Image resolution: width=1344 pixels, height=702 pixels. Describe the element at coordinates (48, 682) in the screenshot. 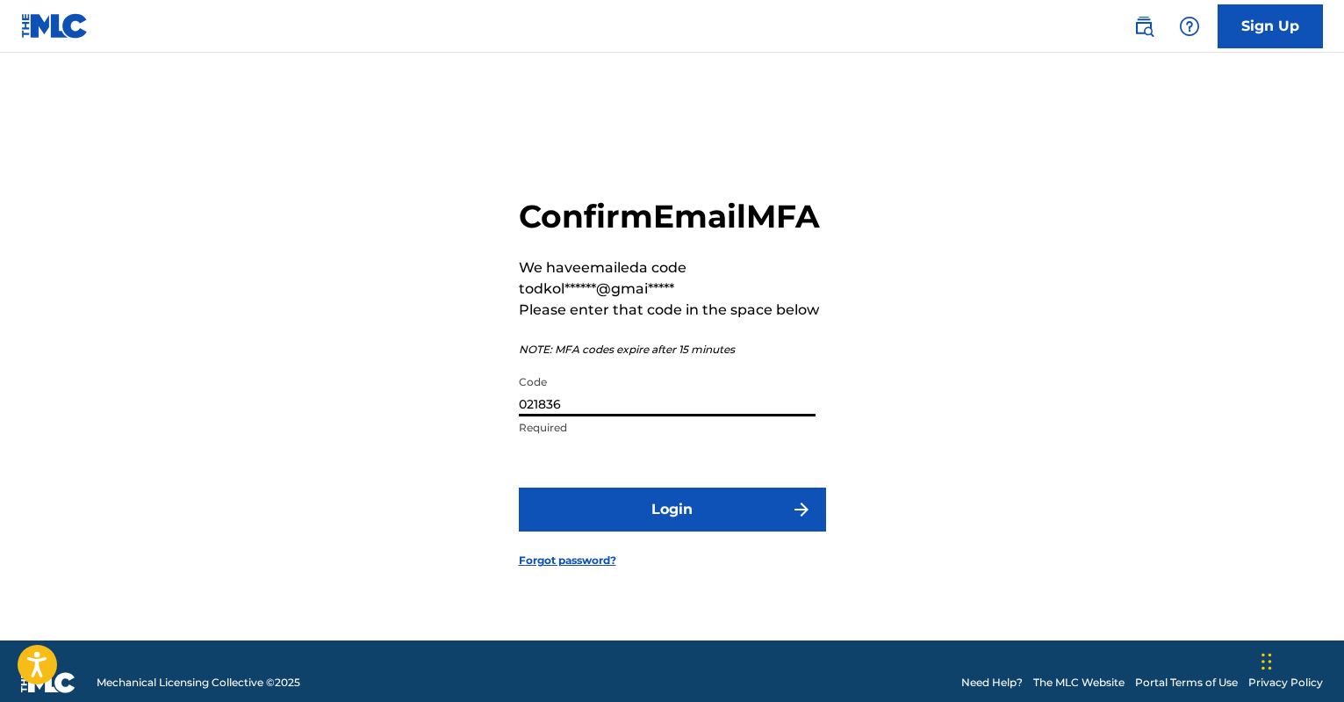

I see `img: logo` at that location.